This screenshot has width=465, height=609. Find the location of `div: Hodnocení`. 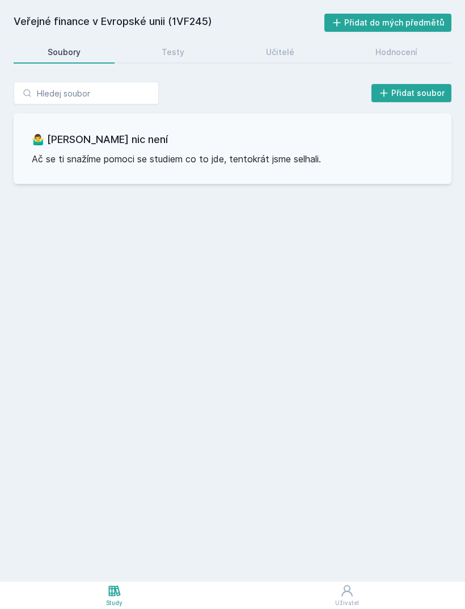

div: Hodnocení is located at coordinates (397, 52).